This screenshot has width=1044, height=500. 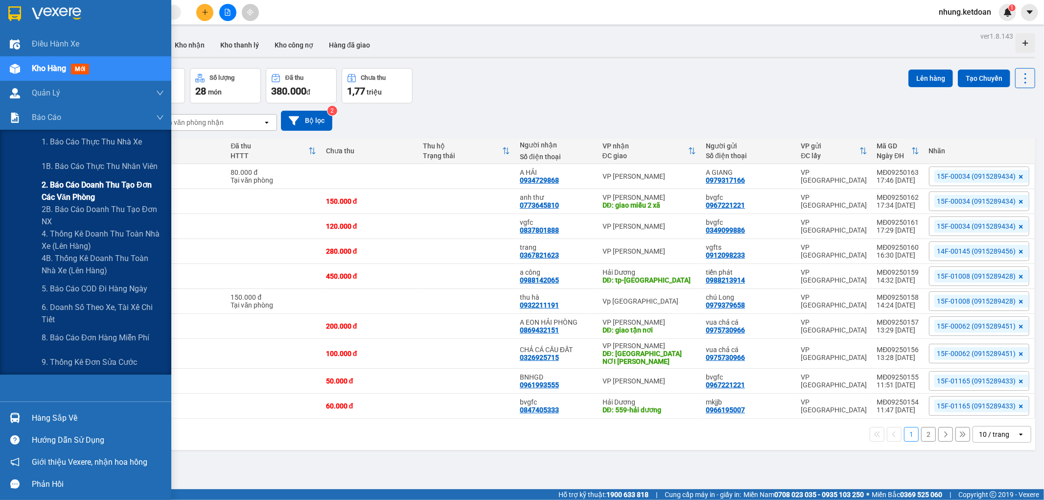 What do you see at coordinates (103, 215) in the screenshot?
I see `span: 2B. Báo cáo doanh thu tạo đơn NX` at bounding box center [103, 215].